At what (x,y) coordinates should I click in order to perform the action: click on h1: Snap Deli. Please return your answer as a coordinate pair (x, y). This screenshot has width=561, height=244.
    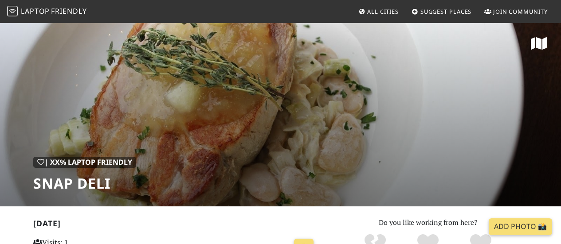
    Looking at the image, I should click on (85, 184).